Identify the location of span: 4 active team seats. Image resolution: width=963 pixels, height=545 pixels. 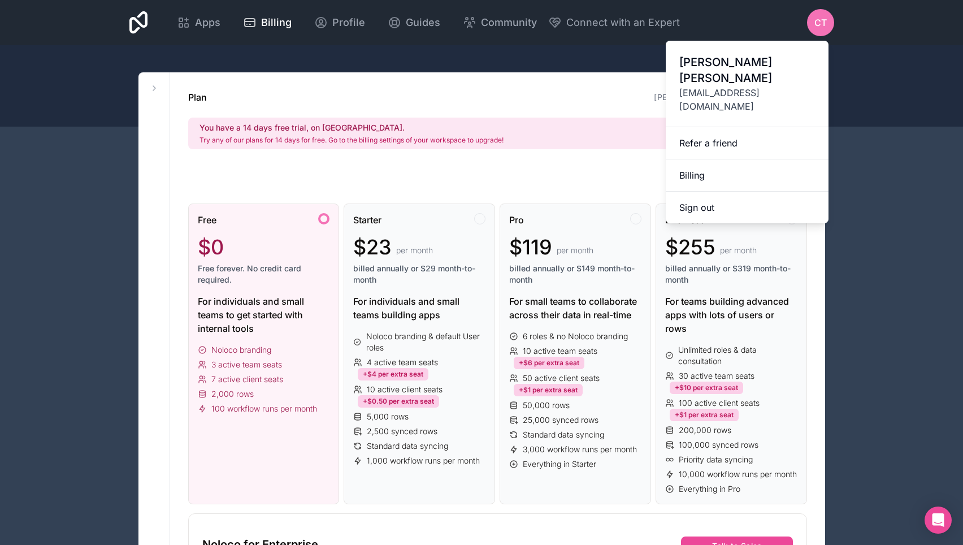
(402, 362).